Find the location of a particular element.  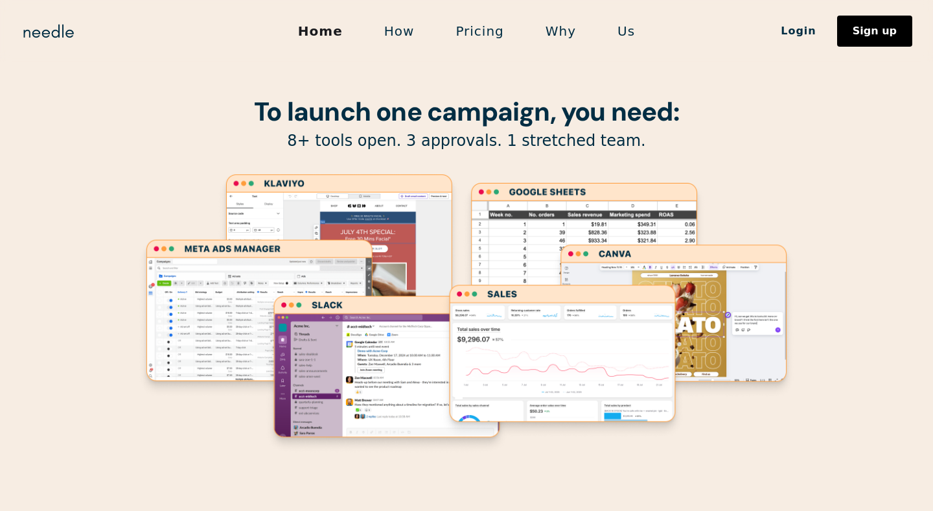

a: Pricing is located at coordinates (480, 31).